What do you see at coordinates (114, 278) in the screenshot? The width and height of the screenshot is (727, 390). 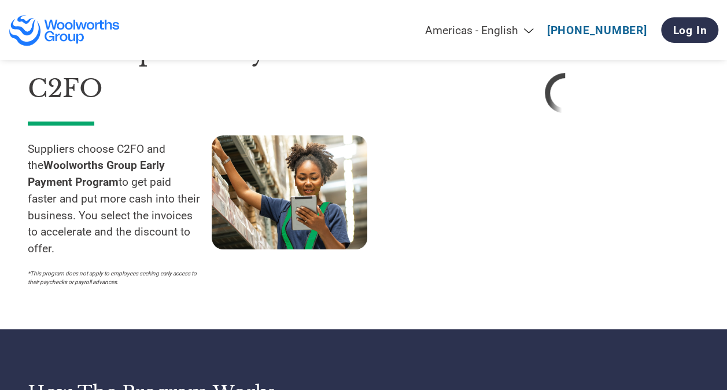 I see `p: *This program does not apply to employees seeking early access to their paychecks or payroll adva...` at bounding box center [114, 278].